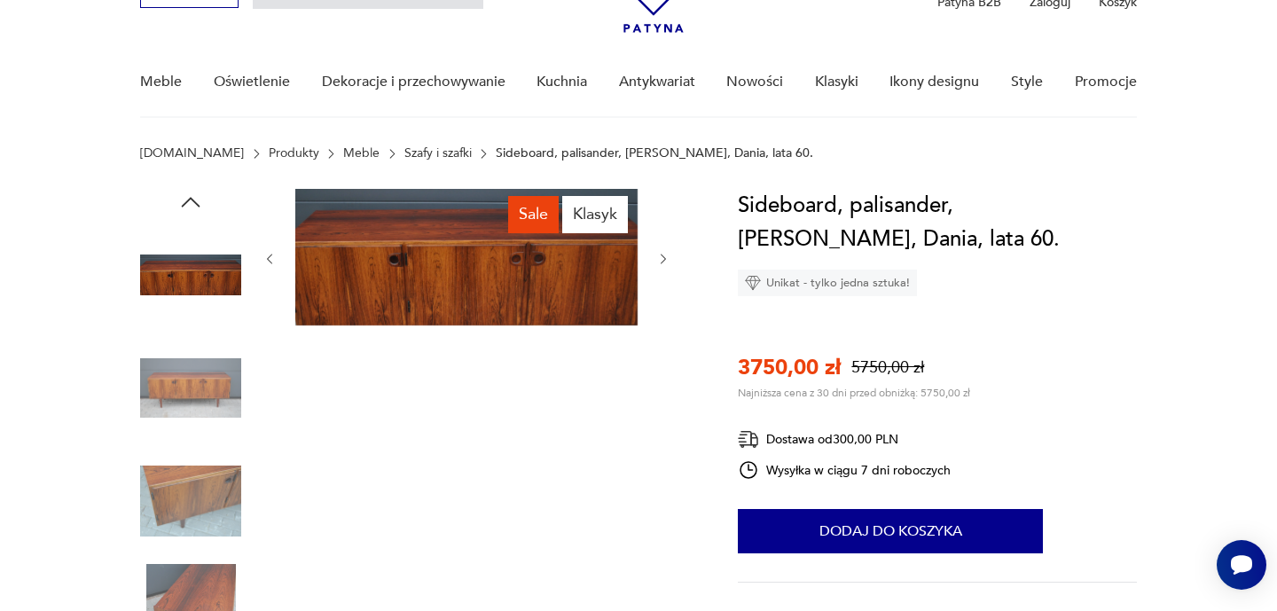 The width and height of the screenshot is (1277, 611). I want to click on a: Klasyki, so click(836, 82).